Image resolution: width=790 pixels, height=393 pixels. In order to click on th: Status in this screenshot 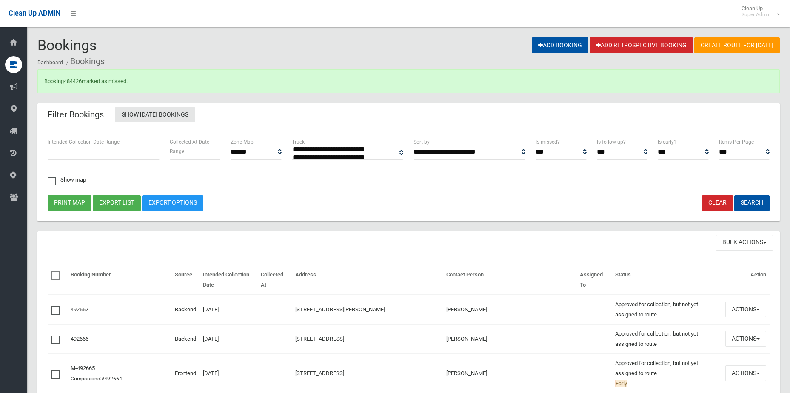, I will do `click(667, 280)`.